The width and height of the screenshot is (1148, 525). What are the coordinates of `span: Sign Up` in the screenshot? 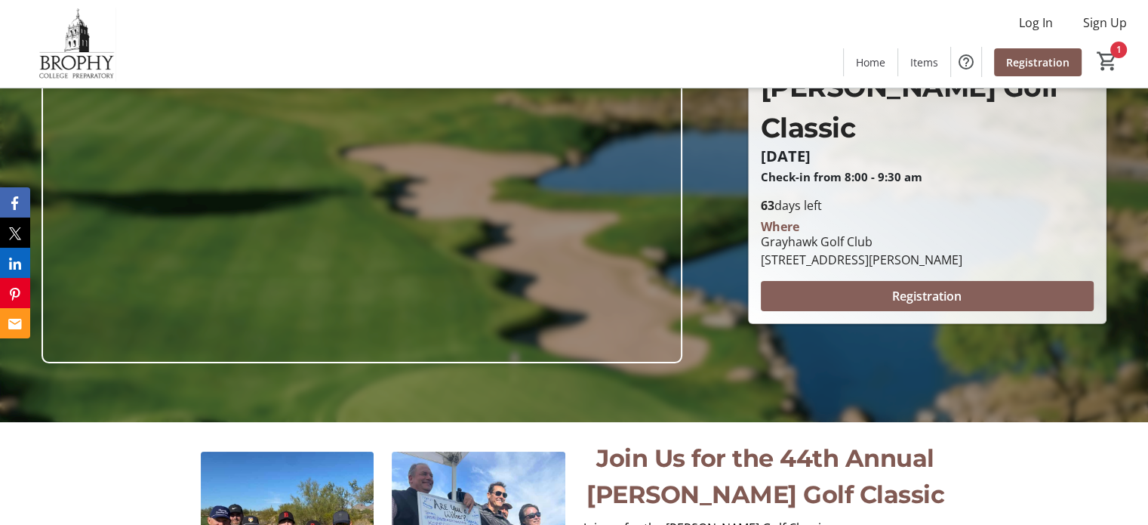 It's located at (1105, 23).